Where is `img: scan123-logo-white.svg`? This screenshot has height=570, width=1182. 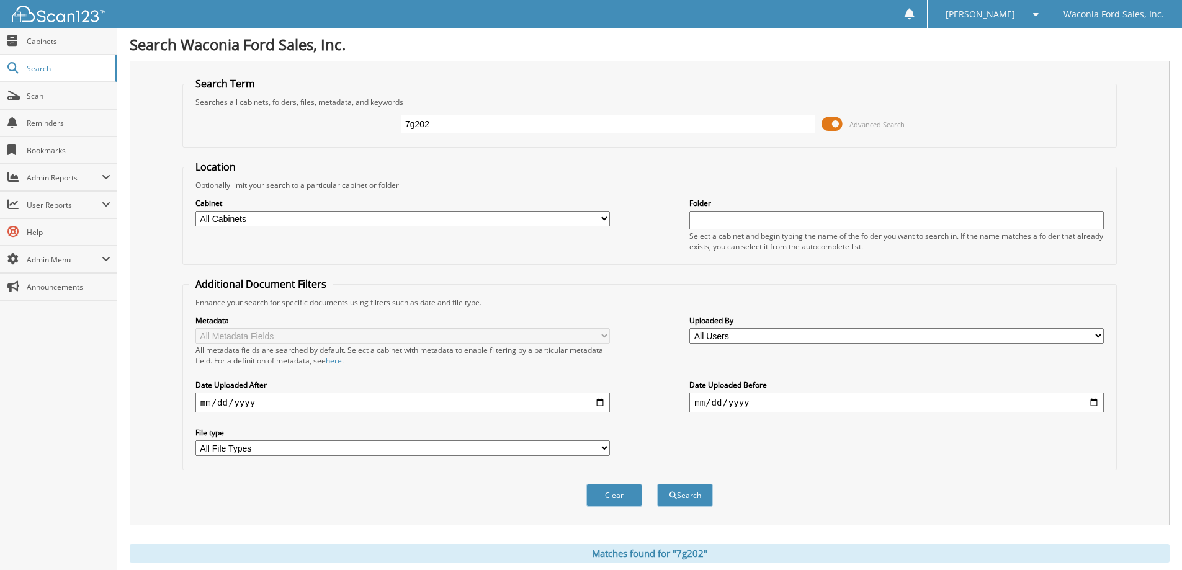
img: scan123-logo-white.svg is located at coordinates (59, 14).